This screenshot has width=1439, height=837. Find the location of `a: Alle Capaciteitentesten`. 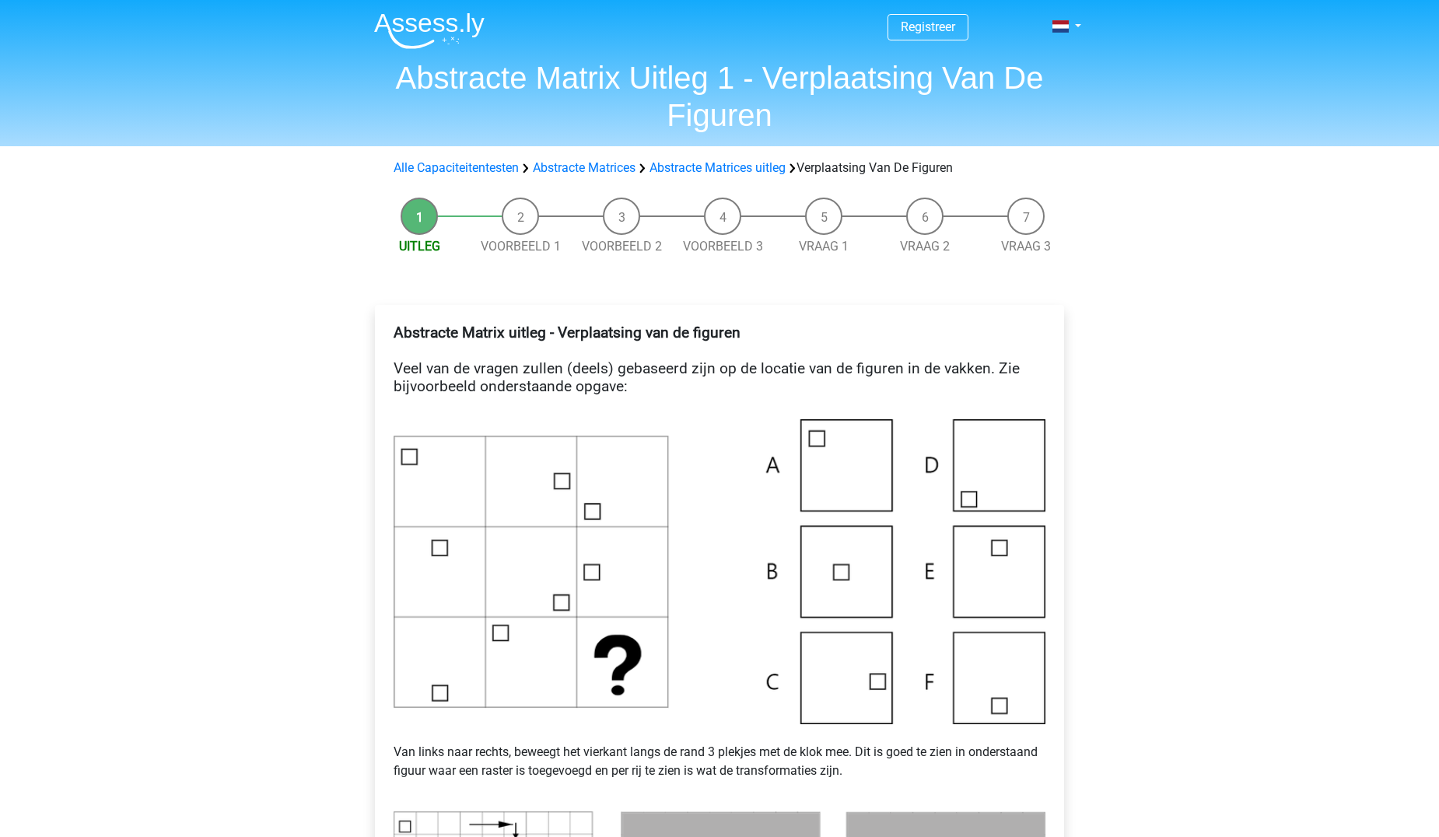

a: Alle Capaciteitentesten is located at coordinates (456, 167).